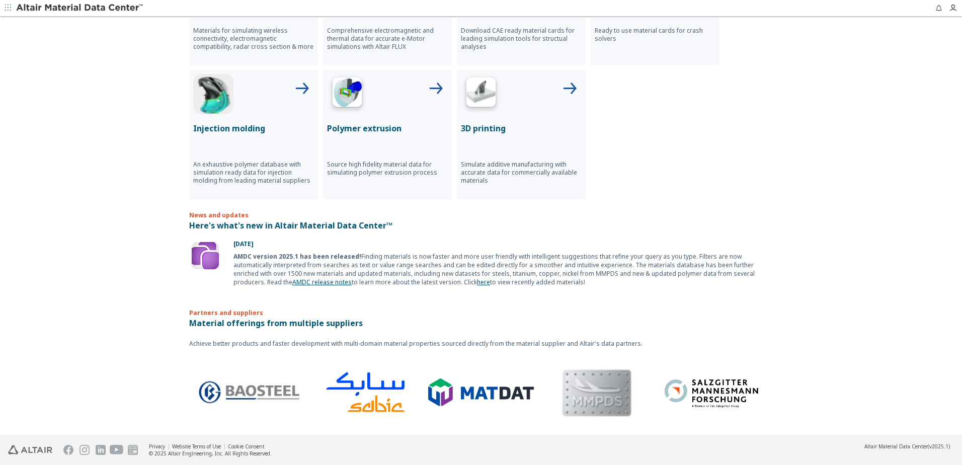 This screenshot has height=465, width=962. I want to click on p: Partners and suppliers, so click(481, 304).